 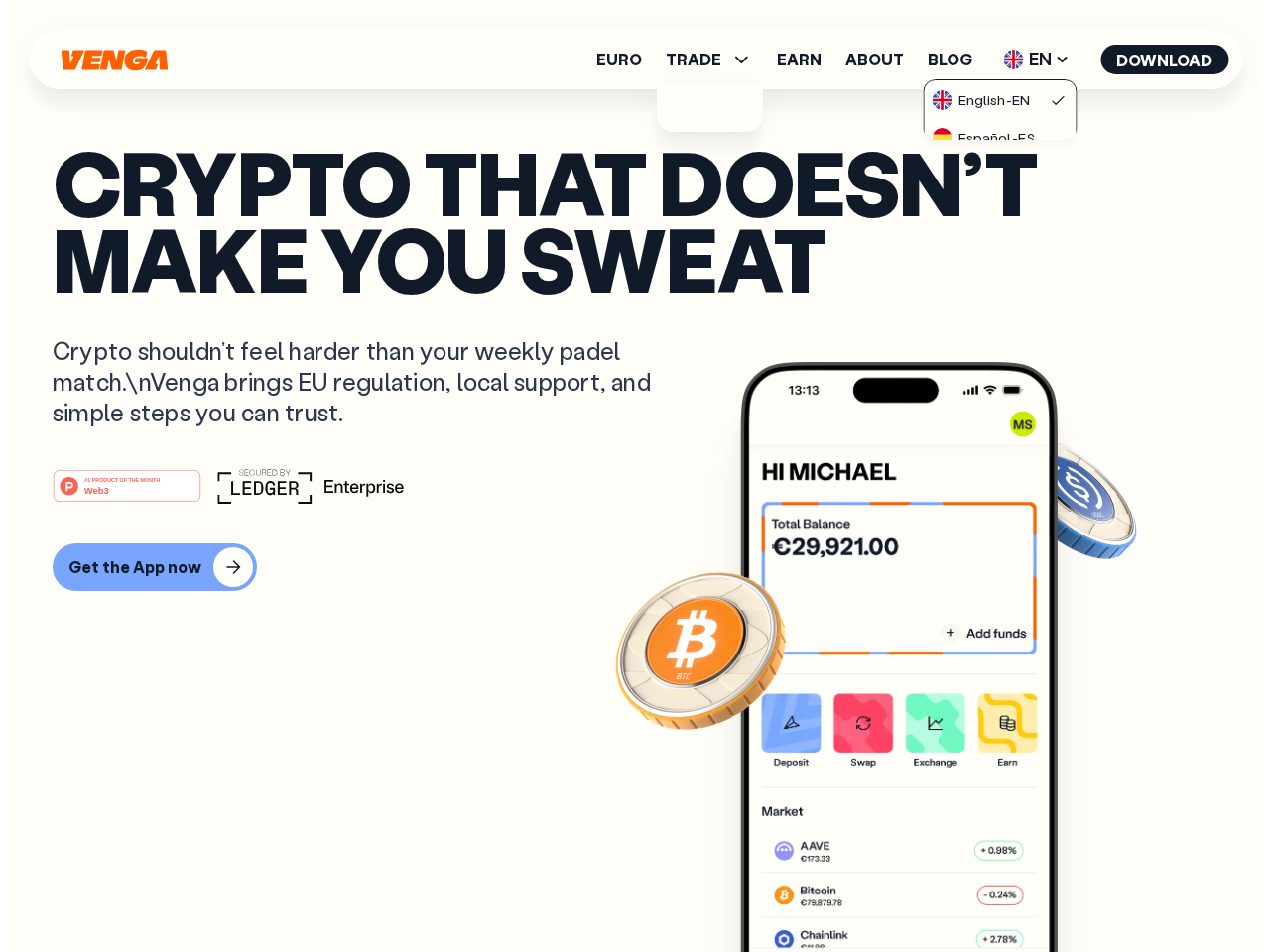 What do you see at coordinates (691, 650) in the screenshot?
I see `img: Bitcoin` at bounding box center [691, 650].